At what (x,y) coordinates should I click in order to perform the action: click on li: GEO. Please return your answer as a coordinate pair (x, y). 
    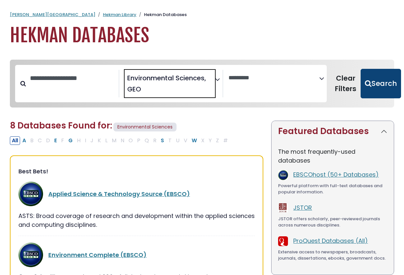
    Looking at the image, I should click on (133, 89).